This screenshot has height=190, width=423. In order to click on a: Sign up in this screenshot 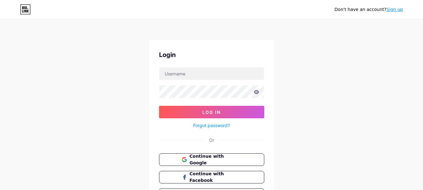, I will do `click(395, 9)`.